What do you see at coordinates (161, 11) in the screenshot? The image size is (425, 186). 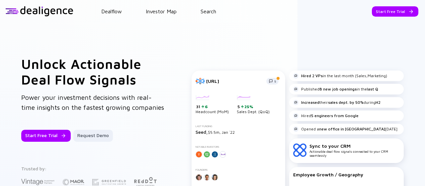 I see `a: Investor Map` at bounding box center [161, 11].